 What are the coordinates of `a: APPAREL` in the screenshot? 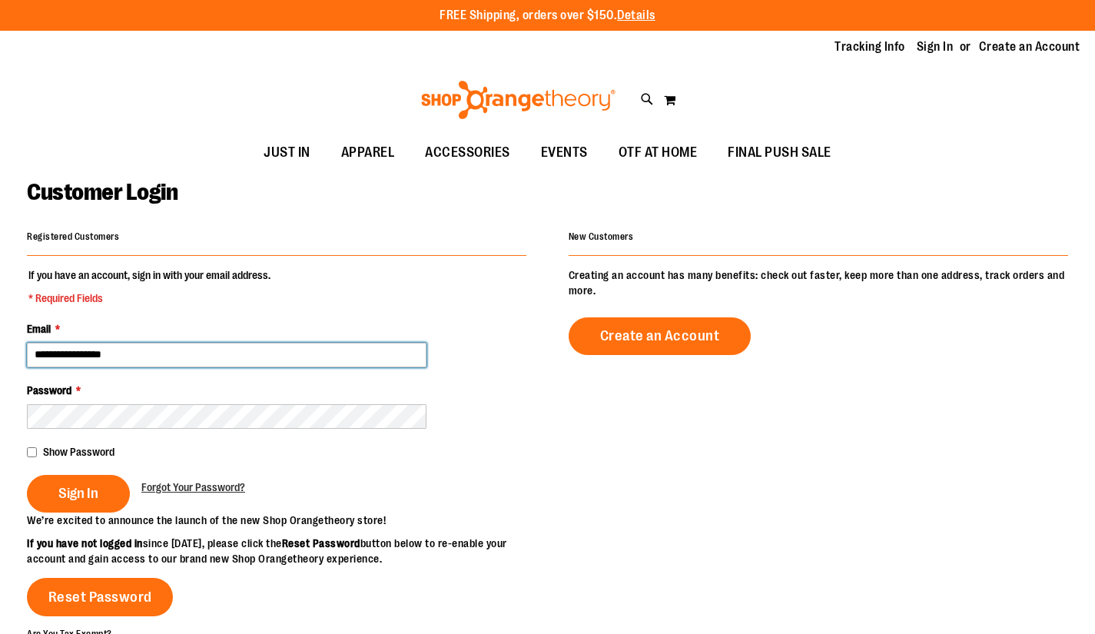 It's located at (368, 153).